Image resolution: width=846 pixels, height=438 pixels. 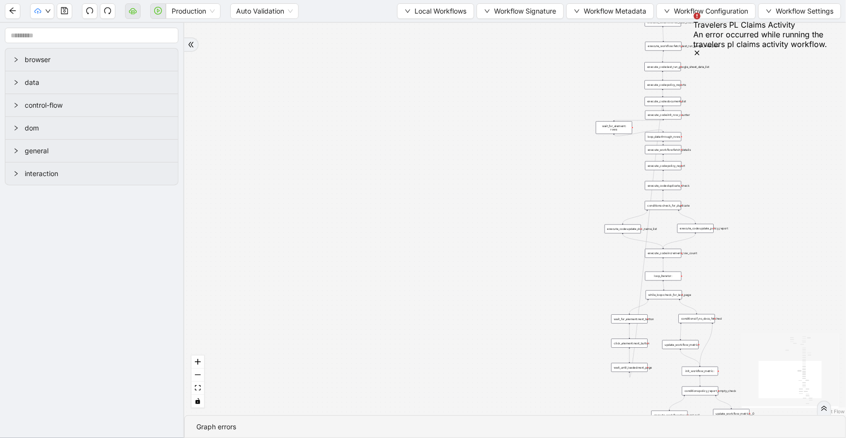 I want to click on g: Edge from while_loop:check_for_last_page to wait_for_element:next_button, so click(x=639, y=307).